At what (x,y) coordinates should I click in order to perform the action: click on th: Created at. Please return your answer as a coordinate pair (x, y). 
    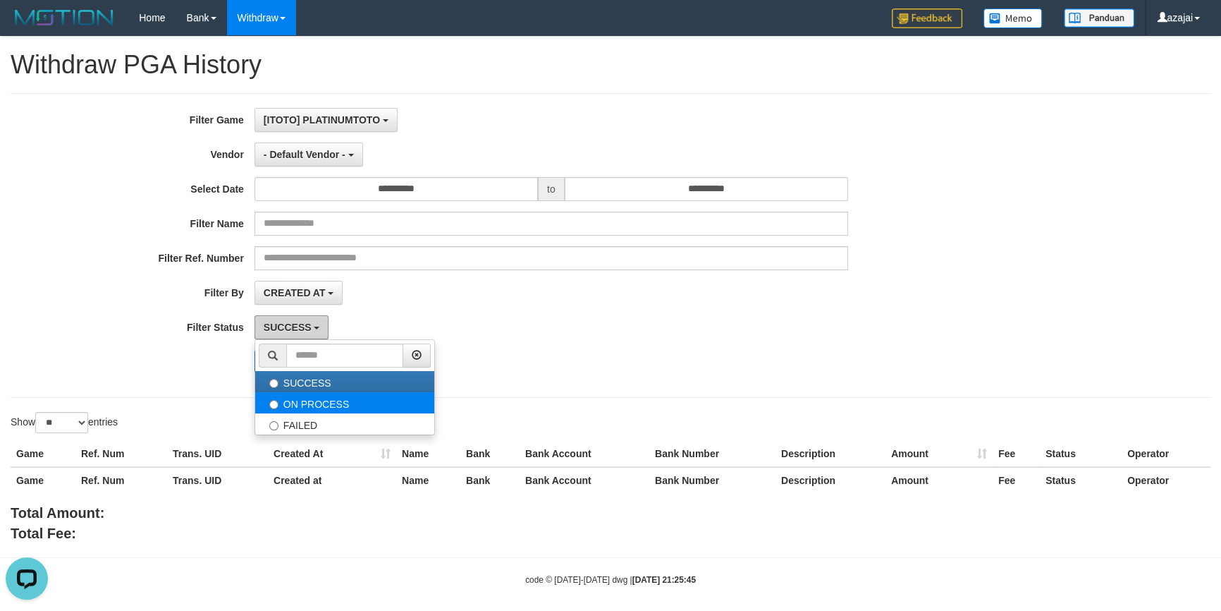
    Looking at the image, I should click on (332, 480).